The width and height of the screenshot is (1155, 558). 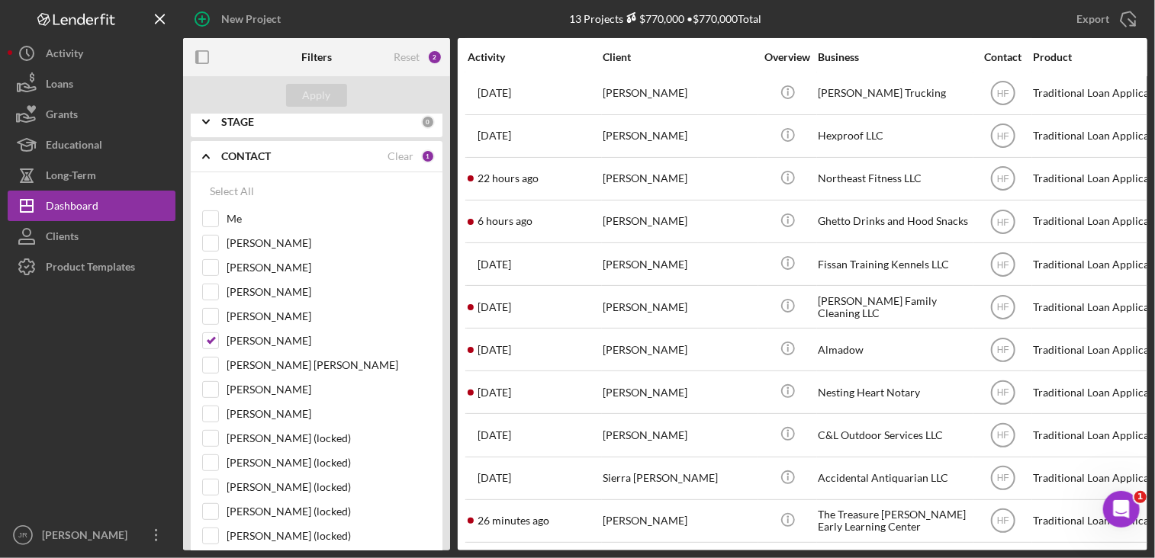 I want to click on div: $770,000, so click(x=654, y=18).